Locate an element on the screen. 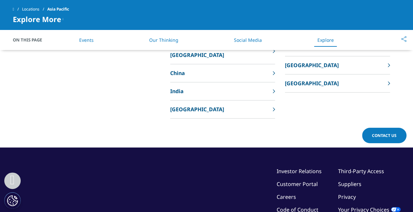 The width and height of the screenshot is (413, 212). a: Our Thinking is located at coordinates (164, 40).